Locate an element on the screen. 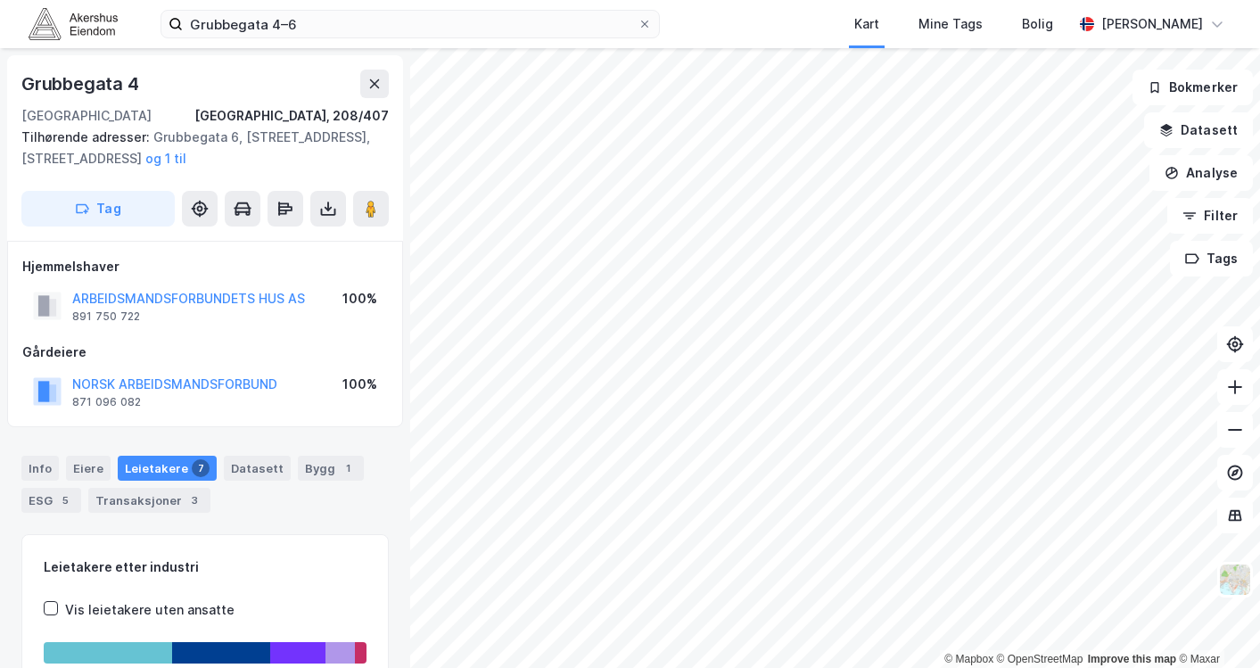  img: Z is located at coordinates (1235, 580).